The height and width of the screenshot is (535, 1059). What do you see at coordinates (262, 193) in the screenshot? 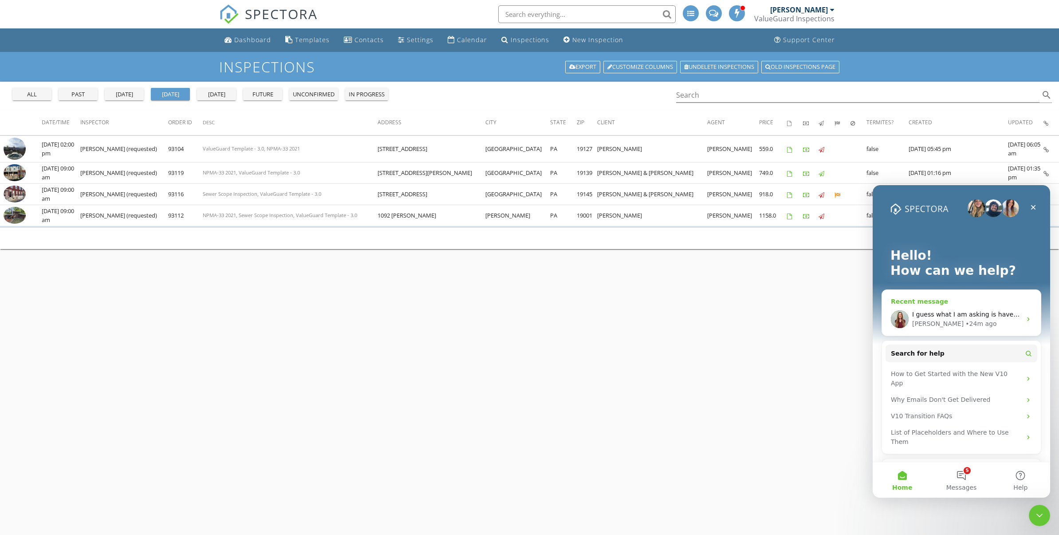
I see `span: Sewer Scope Inspection, ValueGuard Template - 3.0` at bounding box center [262, 193].